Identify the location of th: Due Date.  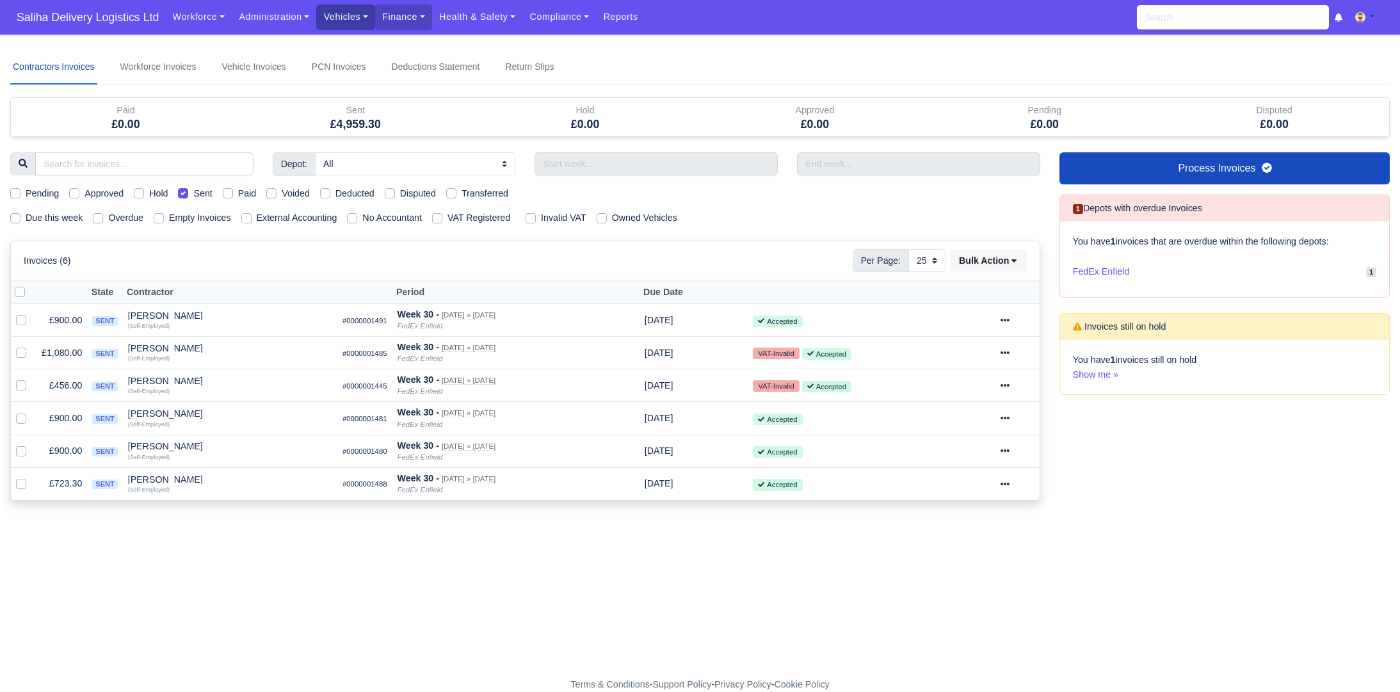
(694, 292).